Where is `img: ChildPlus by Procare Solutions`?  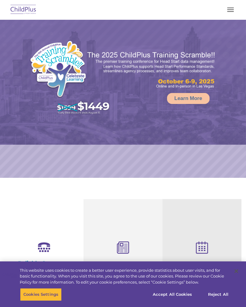
img: ChildPlus by Procare Solutions is located at coordinates (23, 10).